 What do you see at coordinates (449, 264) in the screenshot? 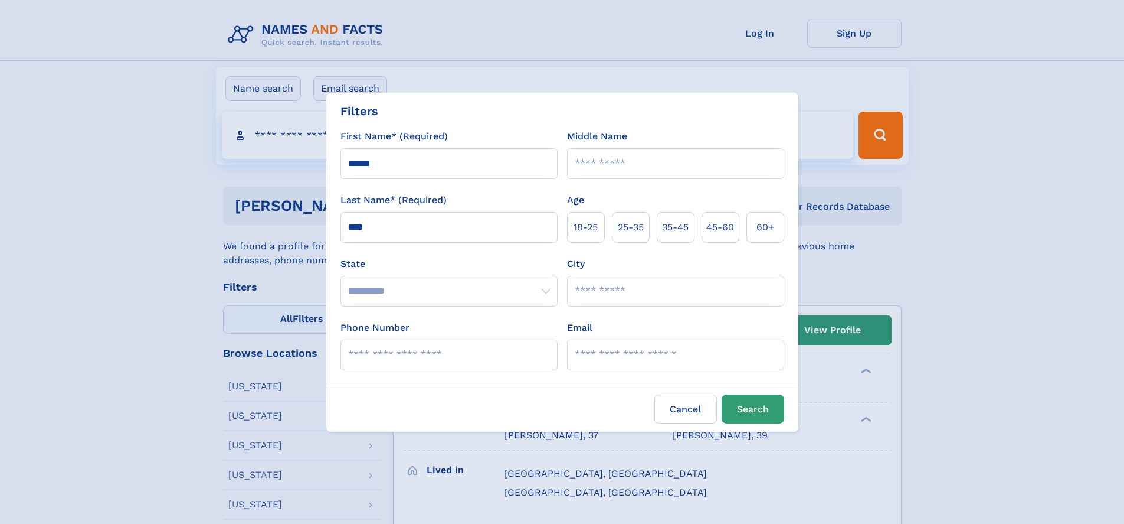
I see `label: State` at bounding box center [449, 264].